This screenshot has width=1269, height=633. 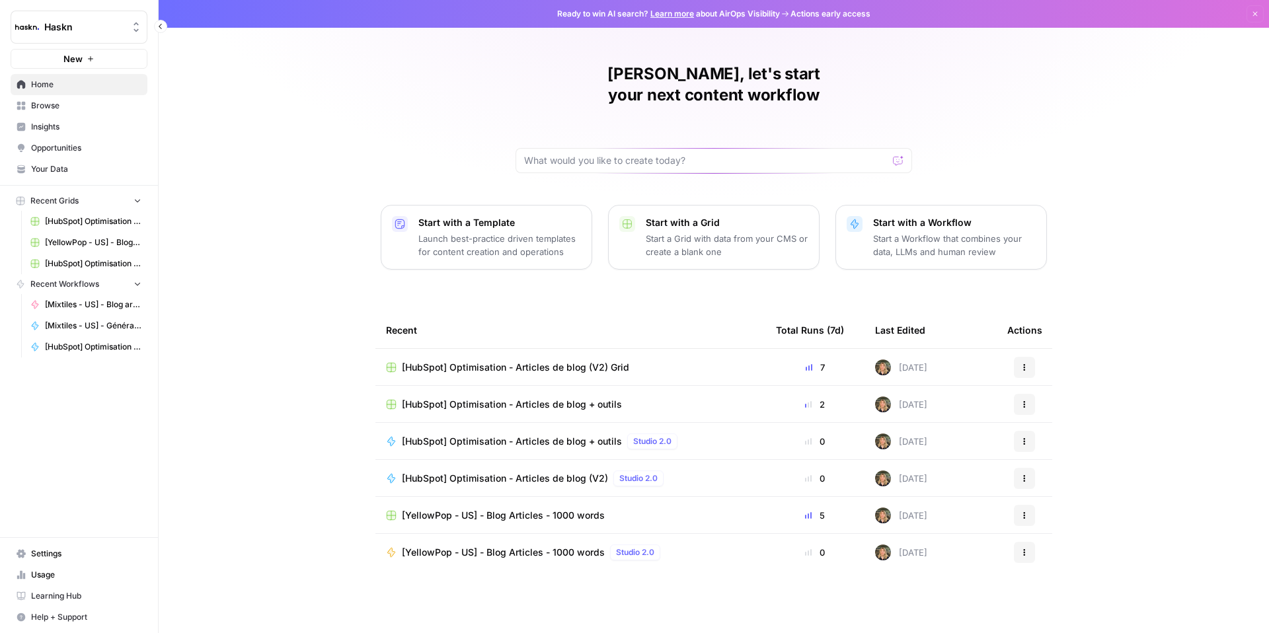 What do you see at coordinates (86, 554) in the screenshot?
I see `span: Settings` at bounding box center [86, 554].